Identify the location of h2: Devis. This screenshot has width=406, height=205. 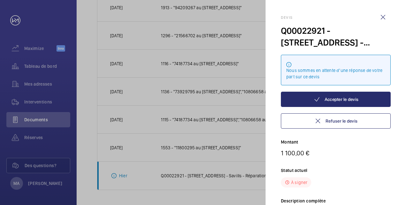
(336, 18).